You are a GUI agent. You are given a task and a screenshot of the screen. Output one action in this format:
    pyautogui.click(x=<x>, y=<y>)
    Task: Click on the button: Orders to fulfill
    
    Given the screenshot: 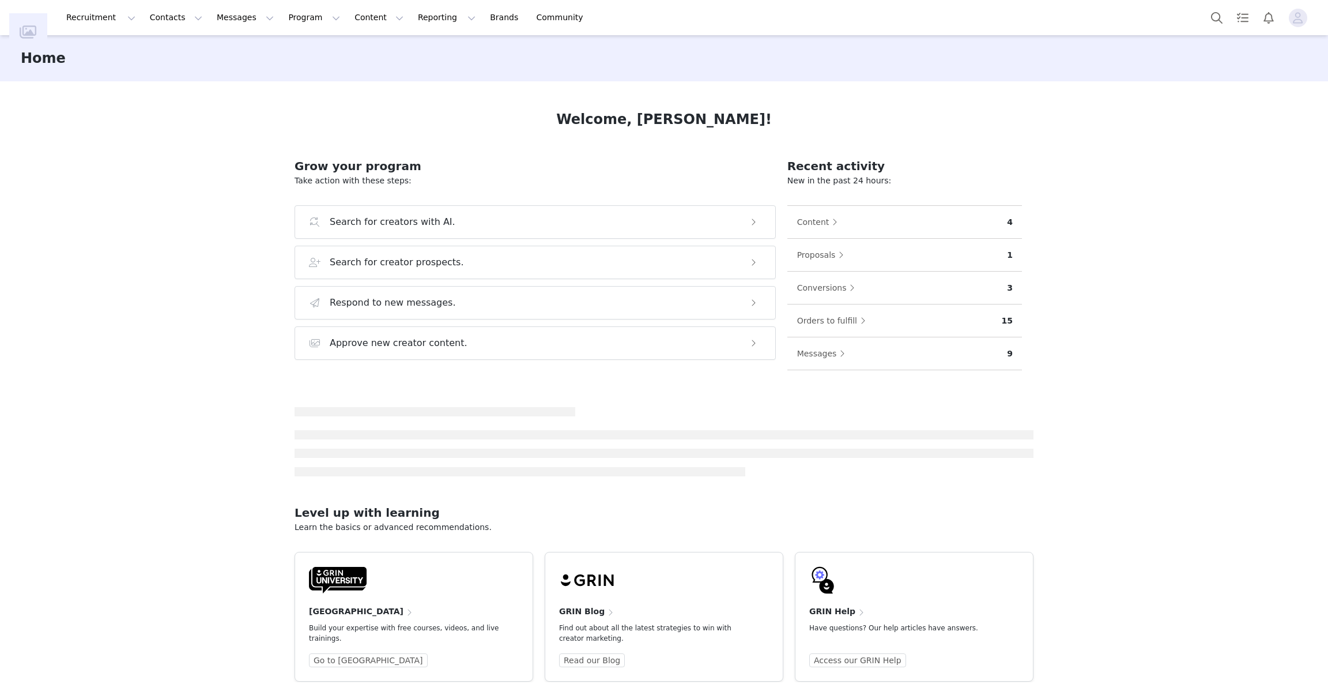 What is the action you would take?
    pyautogui.click(x=834, y=320)
    